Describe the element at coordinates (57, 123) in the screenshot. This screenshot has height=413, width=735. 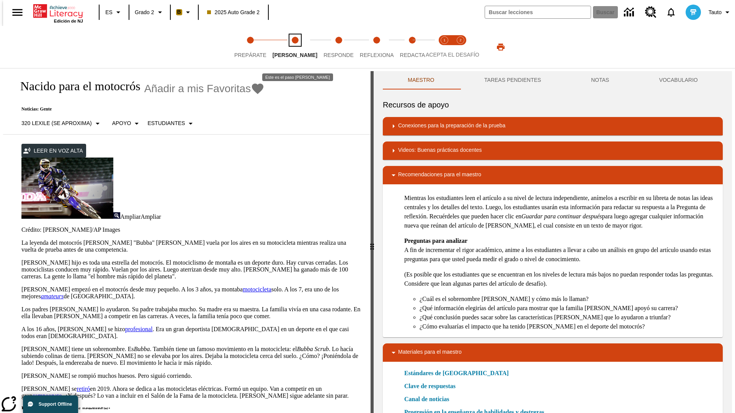
I see `p: 320 Lexile (Se aproxima)` at that location.